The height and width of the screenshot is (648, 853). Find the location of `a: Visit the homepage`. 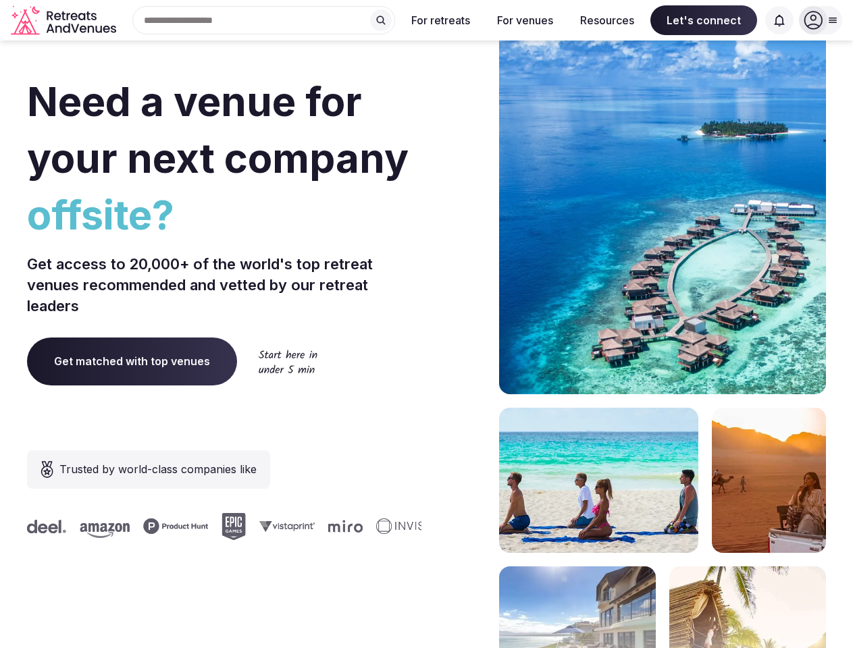

a: Visit the homepage is located at coordinates (65, 20).